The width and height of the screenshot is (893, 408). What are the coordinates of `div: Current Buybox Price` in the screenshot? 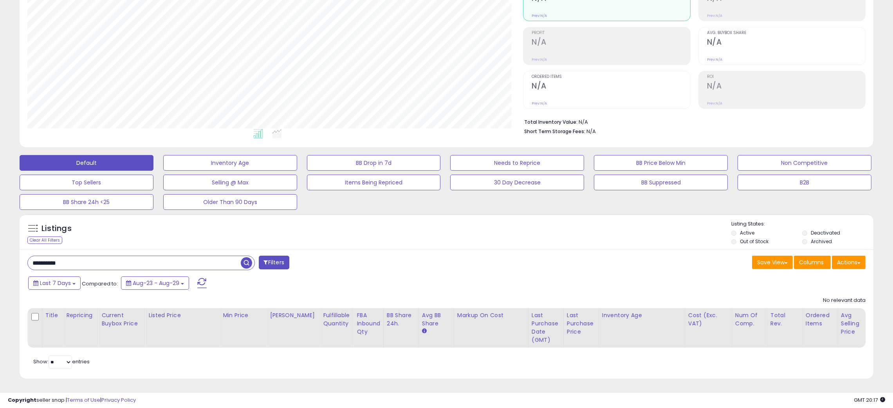 It's located at (121, 320).